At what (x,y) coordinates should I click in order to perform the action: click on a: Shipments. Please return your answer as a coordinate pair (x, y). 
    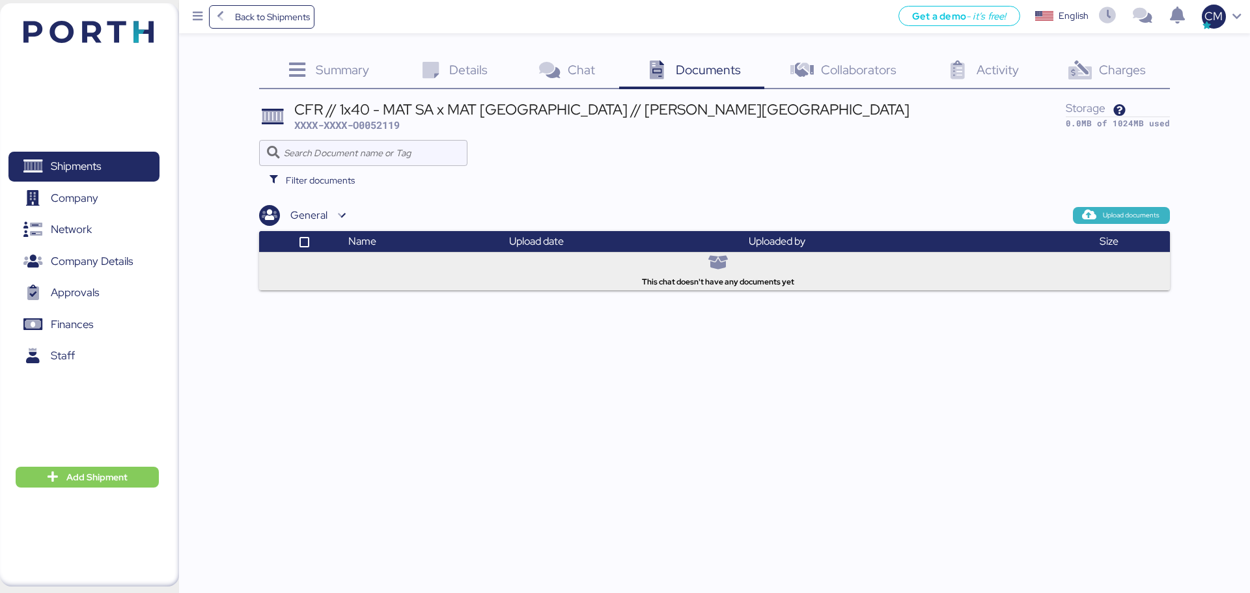
    Looking at the image, I should click on (84, 167).